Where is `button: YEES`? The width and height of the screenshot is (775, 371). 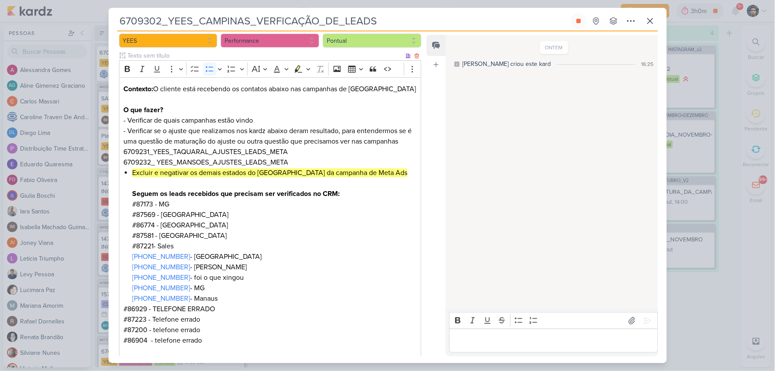 button: YEES is located at coordinates (168, 41).